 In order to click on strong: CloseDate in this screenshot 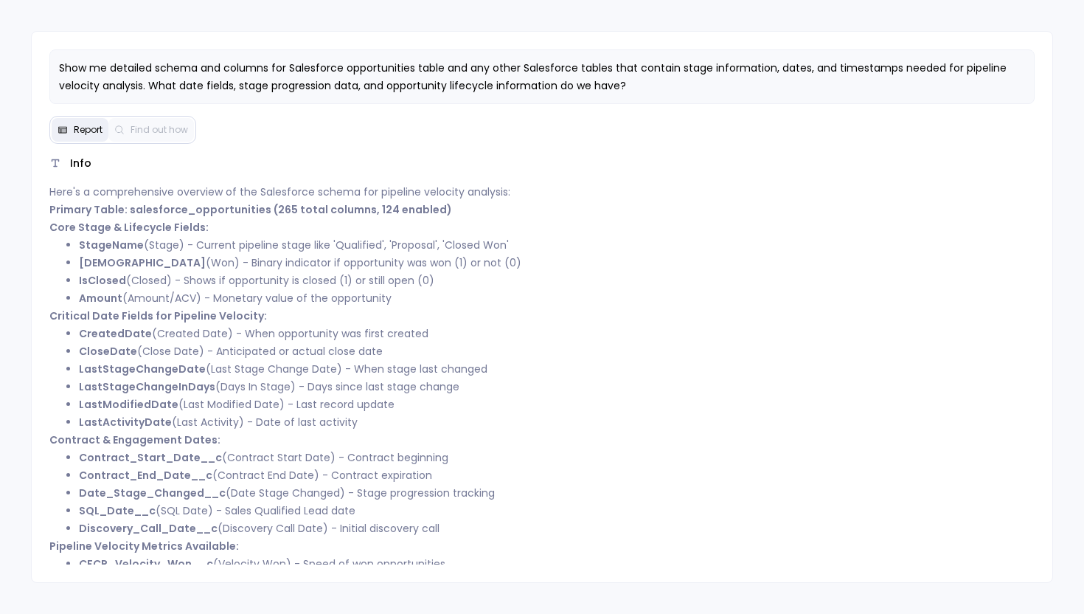, I will do `click(108, 351)`.